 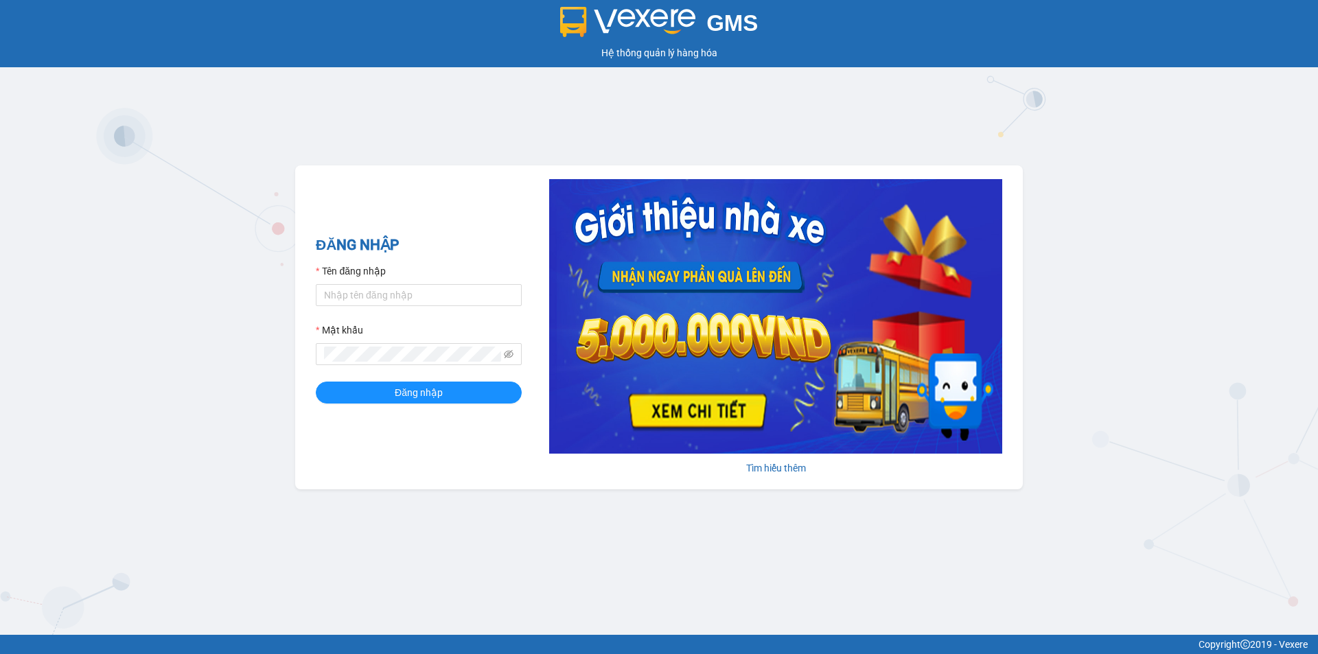 I want to click on span: GMS, so click(x=732, y=23).